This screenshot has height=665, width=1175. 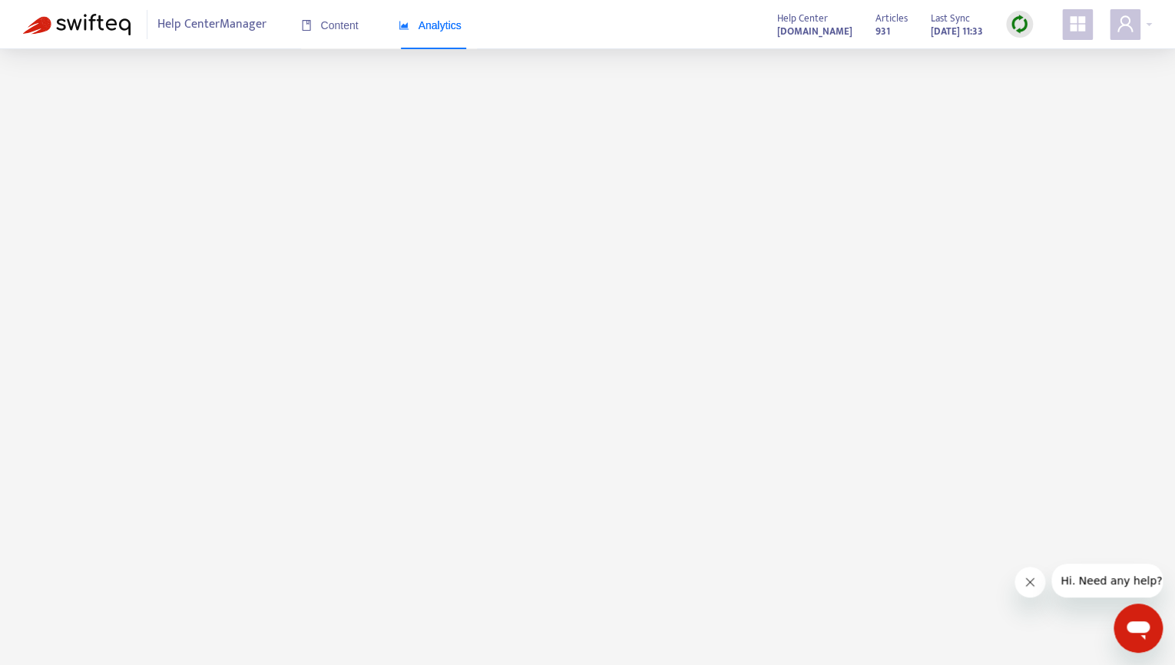 What do you see at coordinates (802, 18) in the screenshot?
I see `span: Help Center` at bounding box center [802, 18].